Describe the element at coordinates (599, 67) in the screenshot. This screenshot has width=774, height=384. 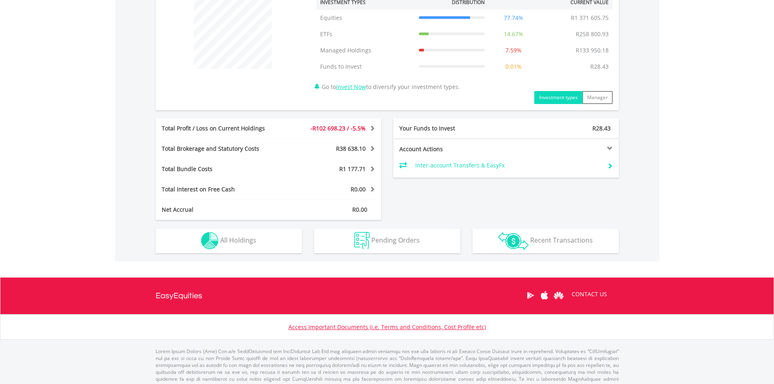
I see `td: R28.43` at that location.